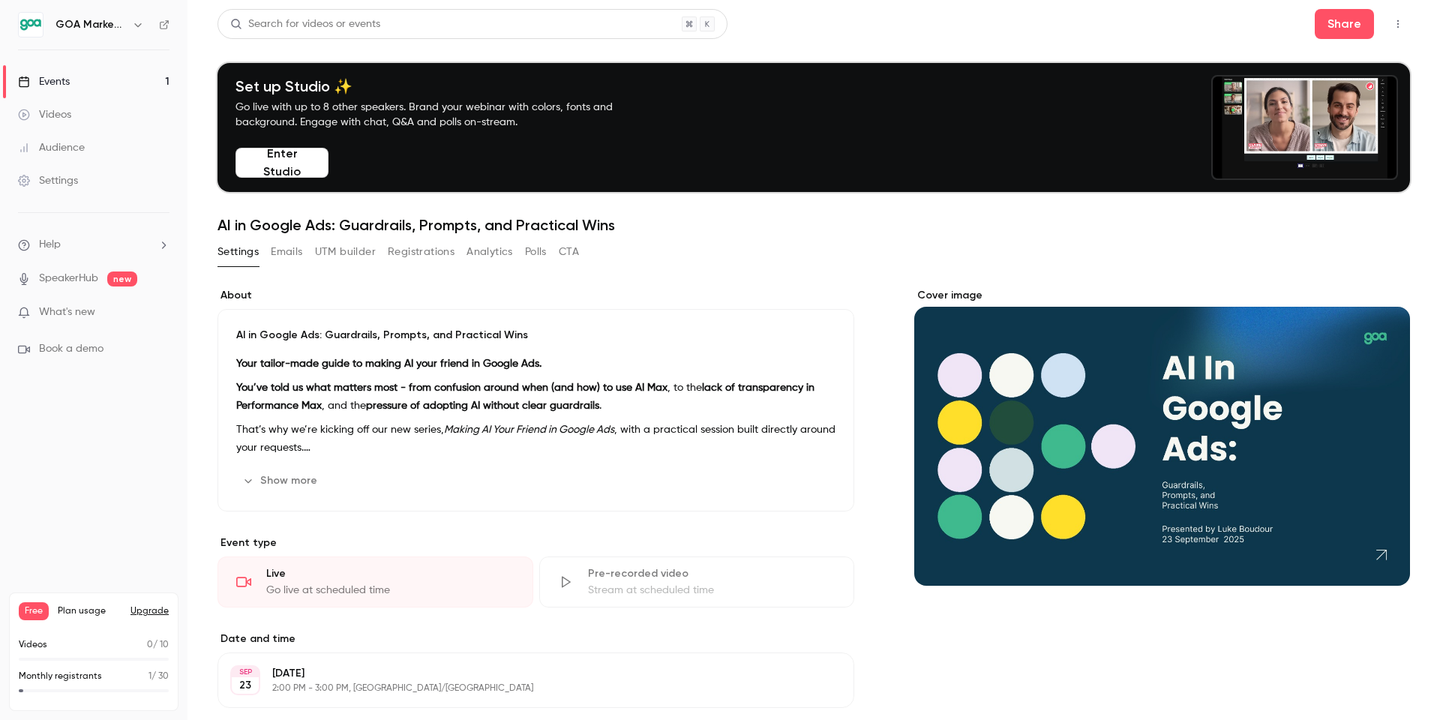 The width and height of the screenshot is (1440, 720). Describe the element at coordinates (442, 115) in the screenshot. I see `p: Go live with up to 8 other speakers. Brand your webinar with colors, fonts and background. Engage...` at that location.